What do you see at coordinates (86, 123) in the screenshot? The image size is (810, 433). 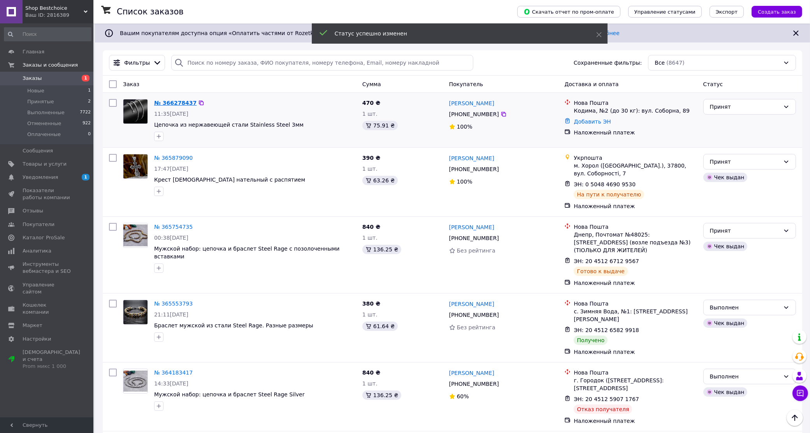 I see `span: 922` at bounding box center [86, 123].